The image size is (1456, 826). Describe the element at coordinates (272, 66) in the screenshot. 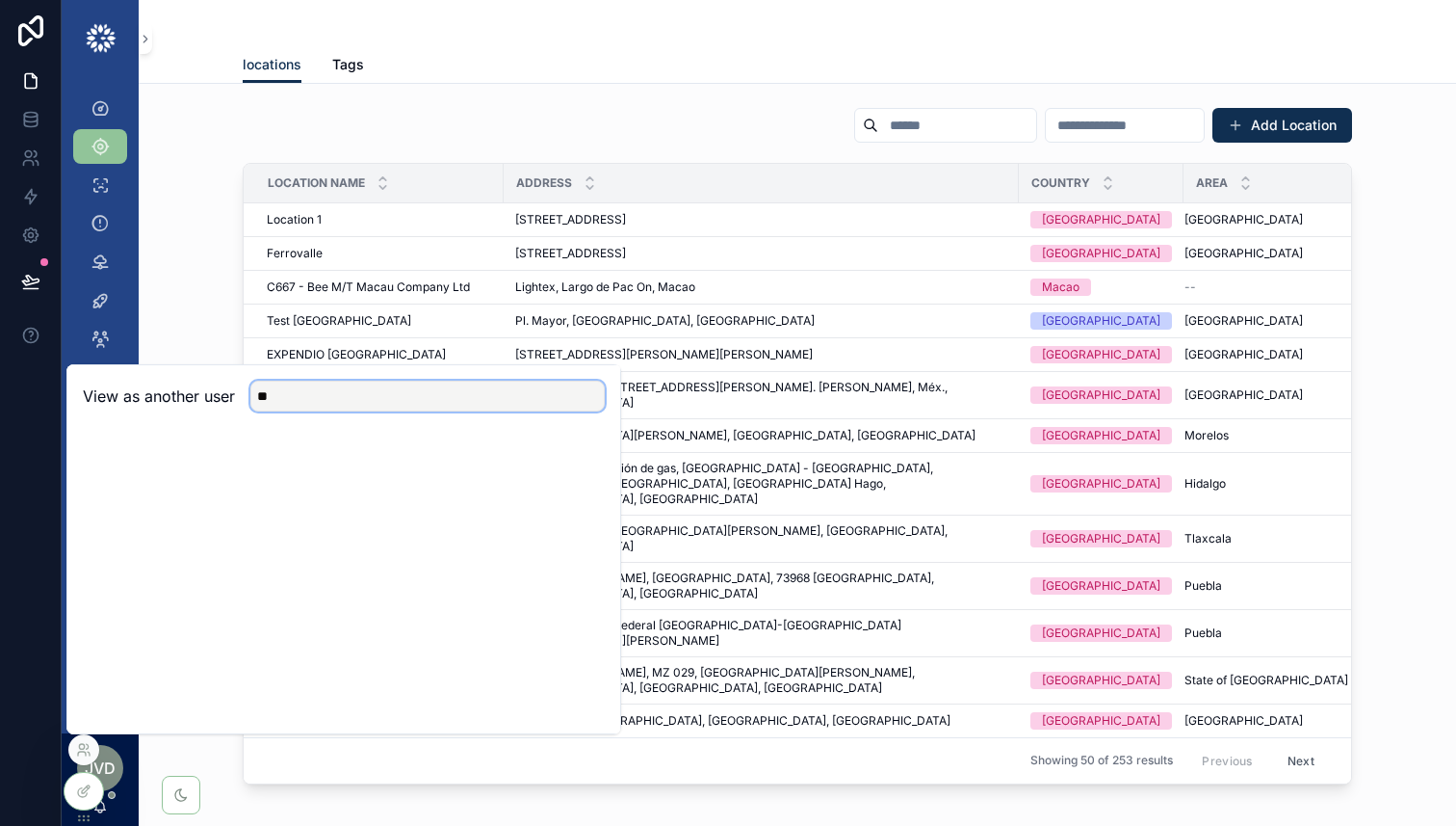

I see `a: locations` at that location.